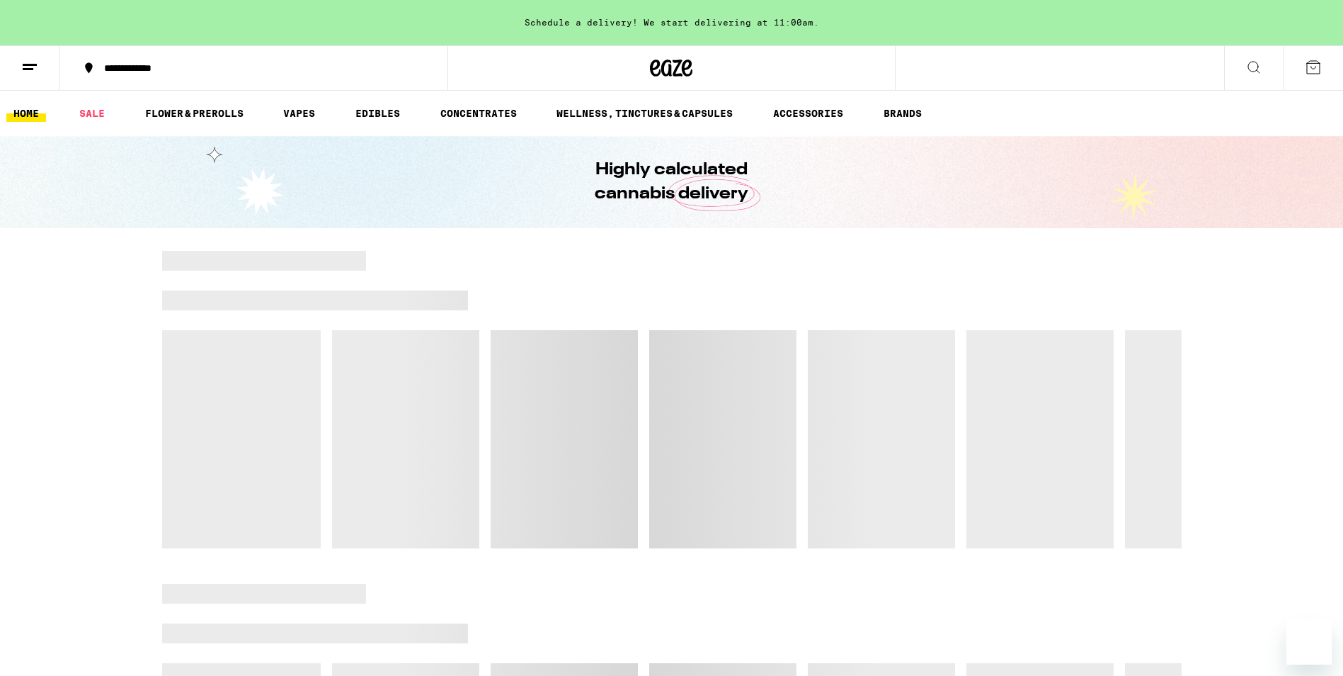 The height and width of the screenshot is (676, 1343). I want to click on a: BRANDS, so click(903, 113).